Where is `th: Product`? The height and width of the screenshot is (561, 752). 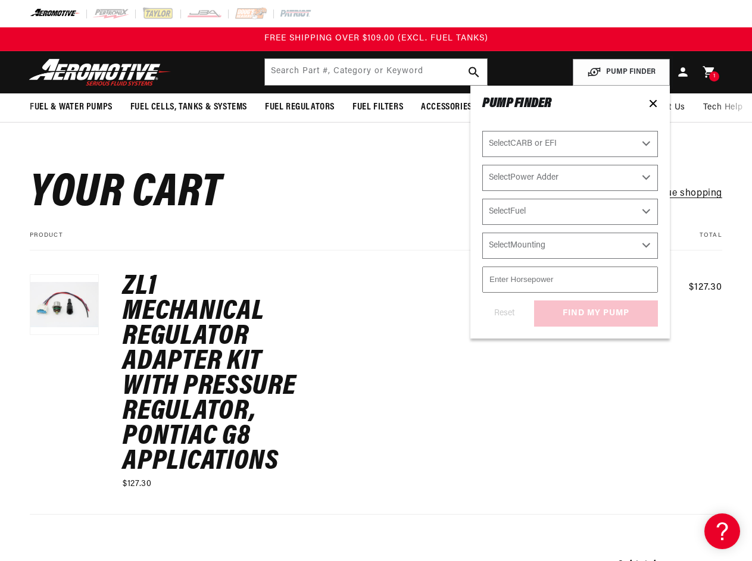 th: Product is located at coordinates (238, 241).